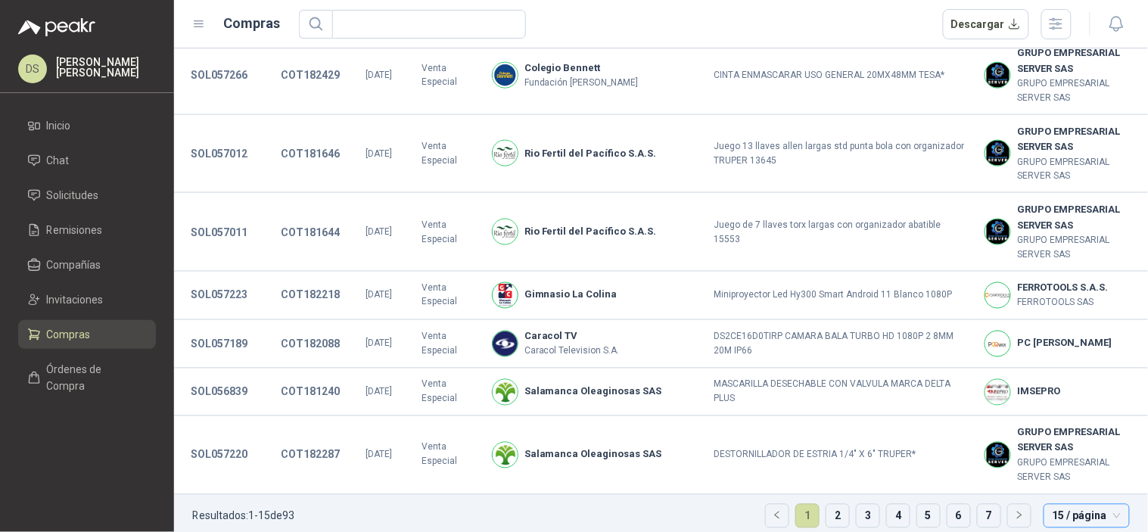 This screenshot has height=532, width=1148. Describe the element at coordinates (1020, 516) in the screenshot. I see `li: Página siguiente` at that location.